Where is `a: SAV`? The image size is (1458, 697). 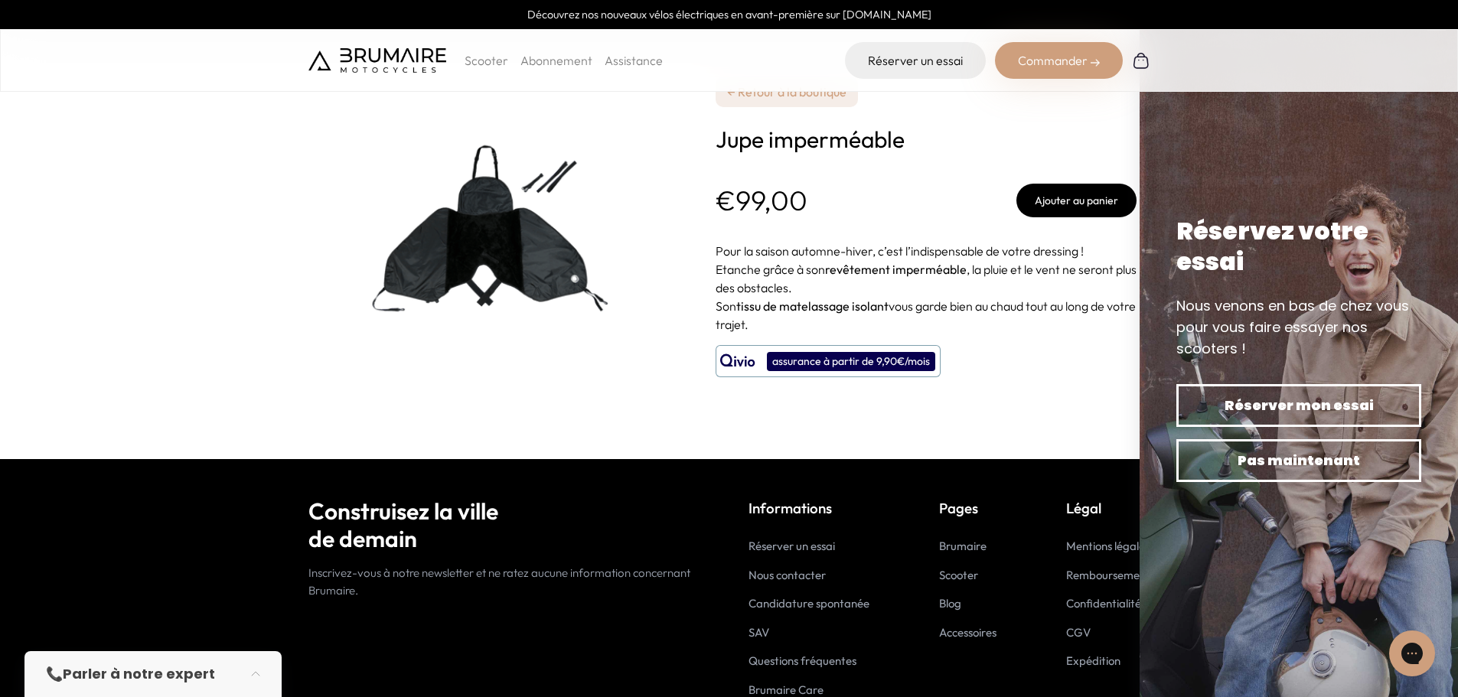 a: SAV is located at coordinates (759, 632).